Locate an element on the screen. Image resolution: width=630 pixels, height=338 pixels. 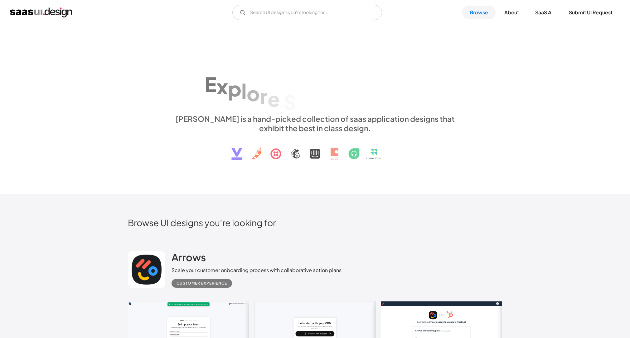
div: x is located at coordinates (222, 86).